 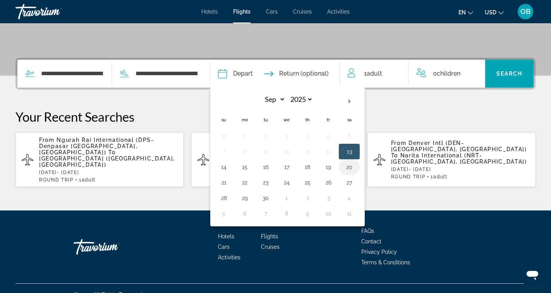 What do you see at coordinates (302, 12) in the screenshot?
I see `a: Cruises` at bounding box center [302, 12].